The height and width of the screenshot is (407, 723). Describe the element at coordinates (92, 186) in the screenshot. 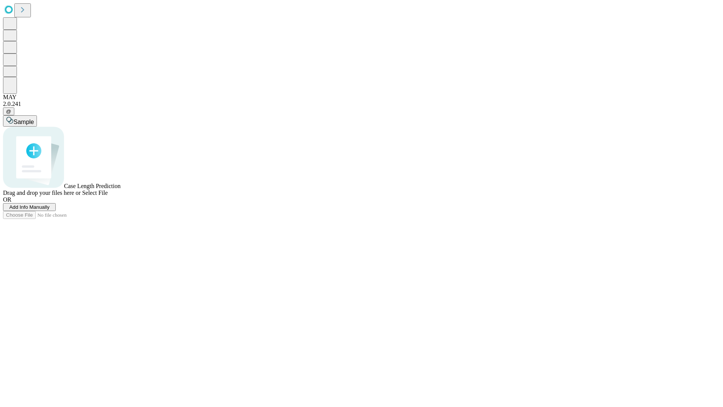

I see `span: Case Length Prediction` at that location.